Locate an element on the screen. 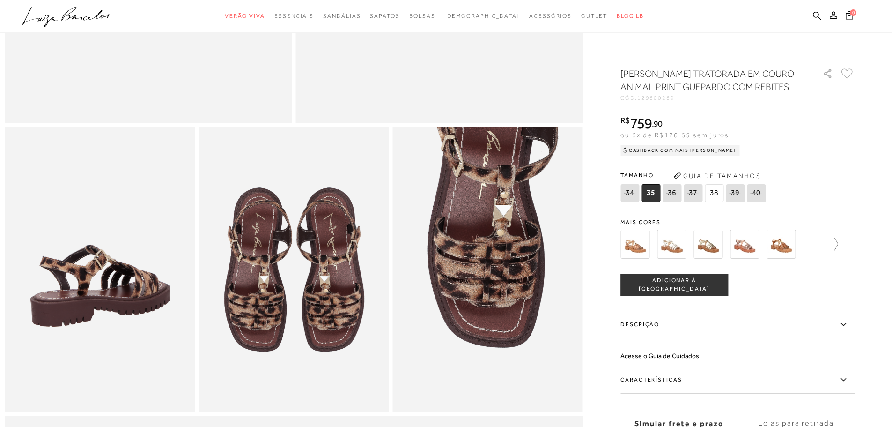 The image size is (892, 427). img: SANDÁLIA FLAT TRATORADA TIRAS REBITE COBRA PYTHON NATURAL is located at coordinates (745, 244).